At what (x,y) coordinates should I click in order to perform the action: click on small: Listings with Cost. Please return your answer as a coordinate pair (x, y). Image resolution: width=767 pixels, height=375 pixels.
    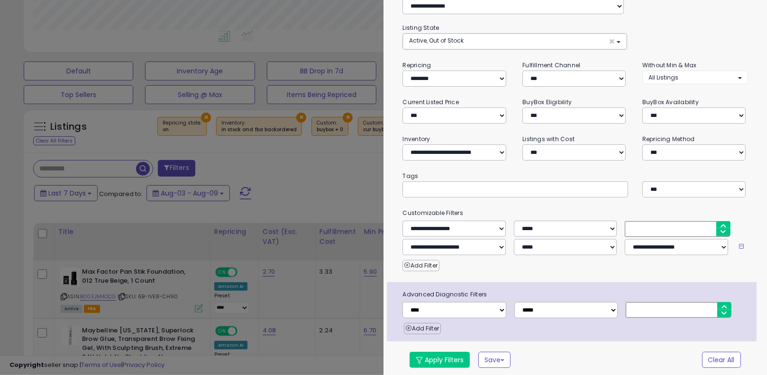
    Looking at the image, I should click on (548, 139).